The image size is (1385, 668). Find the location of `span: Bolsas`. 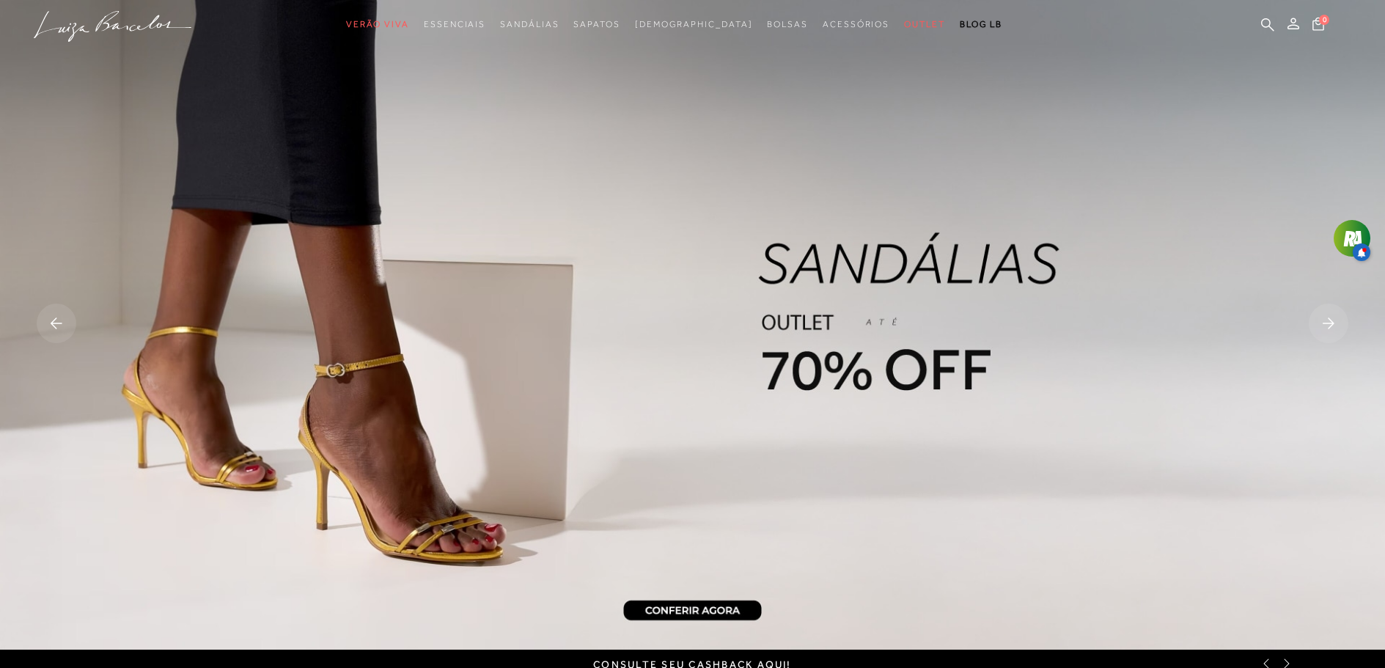

span: Bolsas is located at coordinates (788, 24).